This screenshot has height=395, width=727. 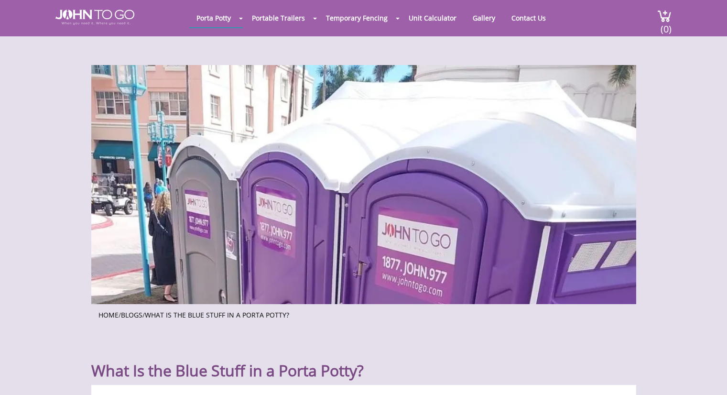 I want to click on img: JOHN to go, so click(x=95, y=17).